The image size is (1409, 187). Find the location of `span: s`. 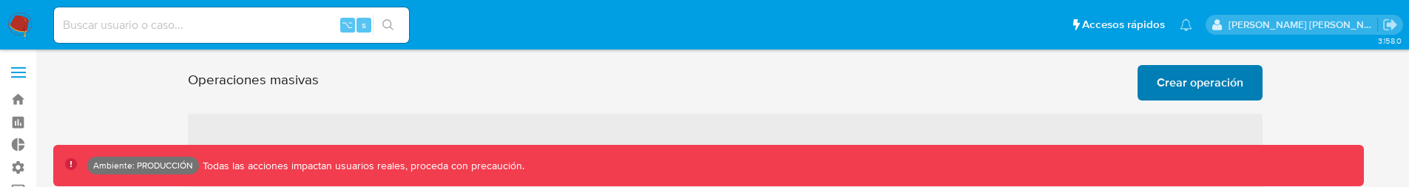

span: s is located at coordinates (364, 24).